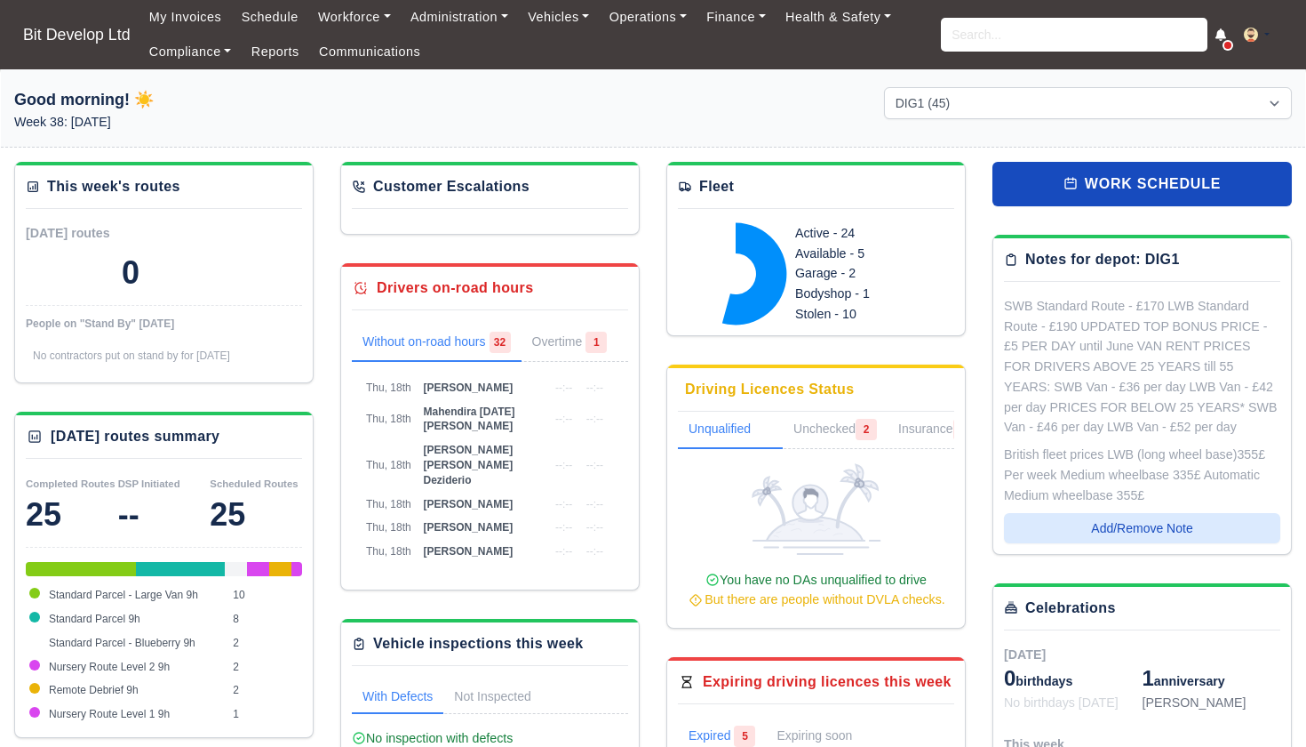  I want to click on span: Standard Parcel 9h, so click(94, 619).